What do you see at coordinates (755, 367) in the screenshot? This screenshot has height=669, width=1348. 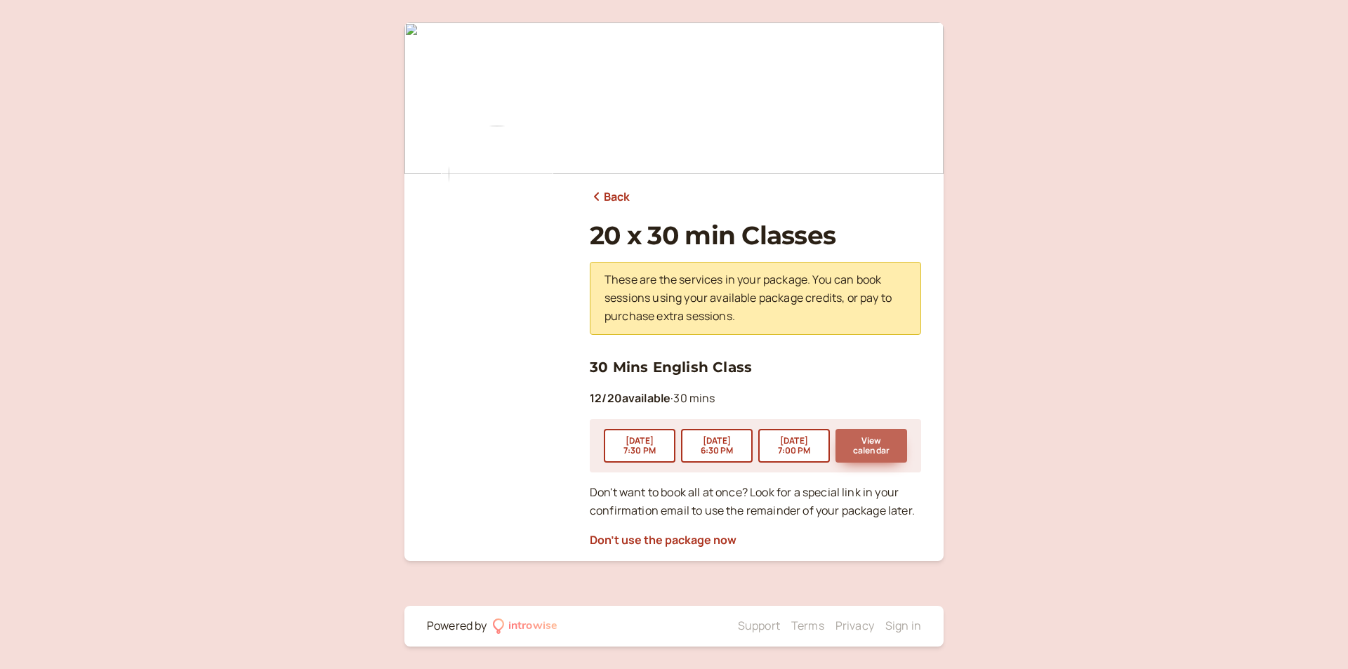 I see `h3: 30 Mins English Class` at bounding box center [755, 367].